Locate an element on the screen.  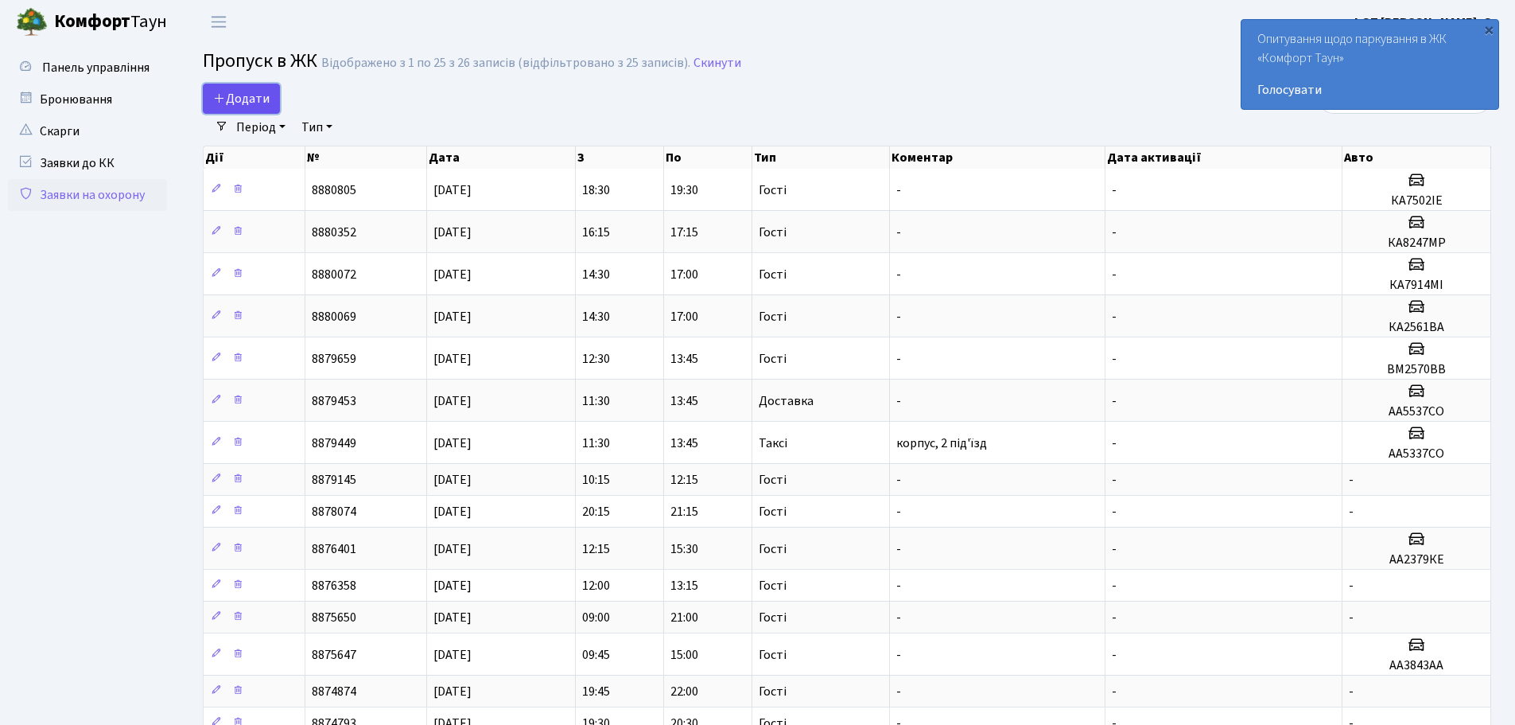
h5: АА2379КЕ is located at coordinates (1417, 559).